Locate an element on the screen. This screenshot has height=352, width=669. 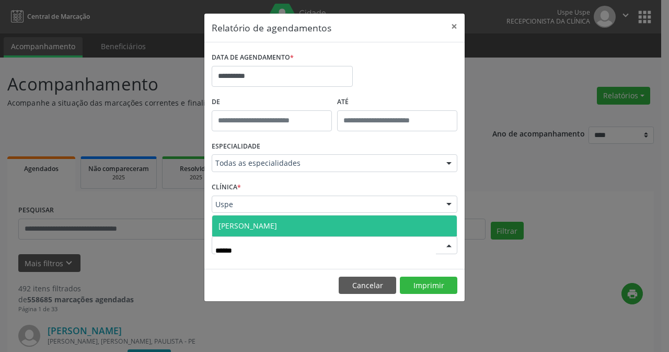
span: Todas as especialidades is located at coordinates (326, 163).